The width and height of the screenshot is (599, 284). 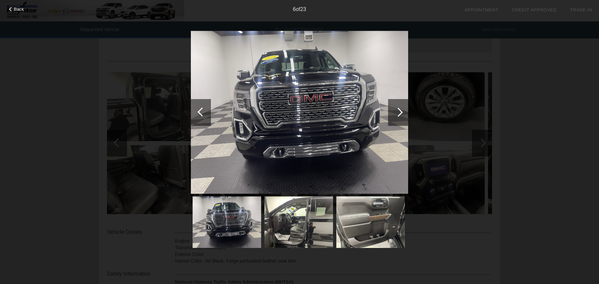 What do you see at coordinates (19, 9) in the screenshot?
I see `span: Back` at bounding box center [19, 9].